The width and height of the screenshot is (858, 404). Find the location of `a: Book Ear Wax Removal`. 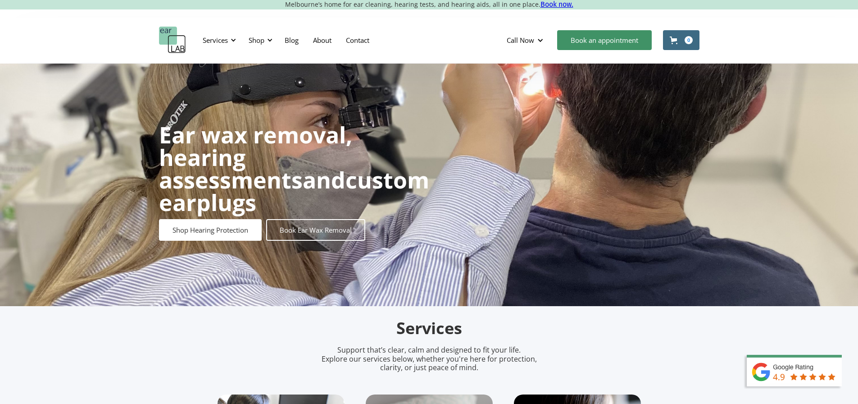

a: Book Ear Wax Removal is located at coordinates (316, 230).